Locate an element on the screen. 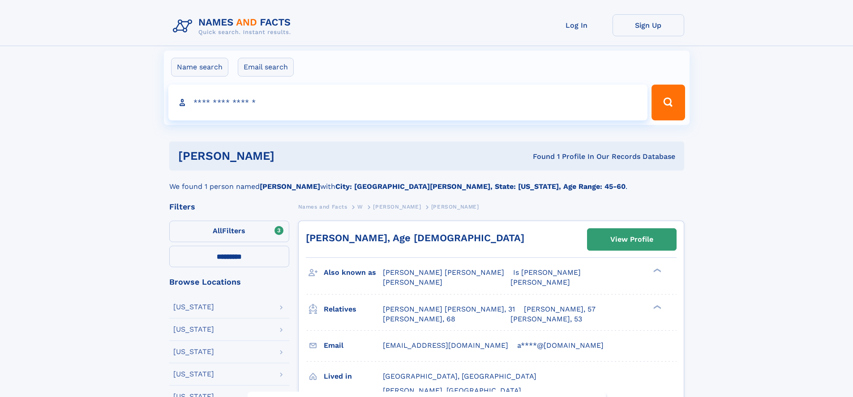 The image size is (853, 397). a: Log In is located at coordinates (577, 25).